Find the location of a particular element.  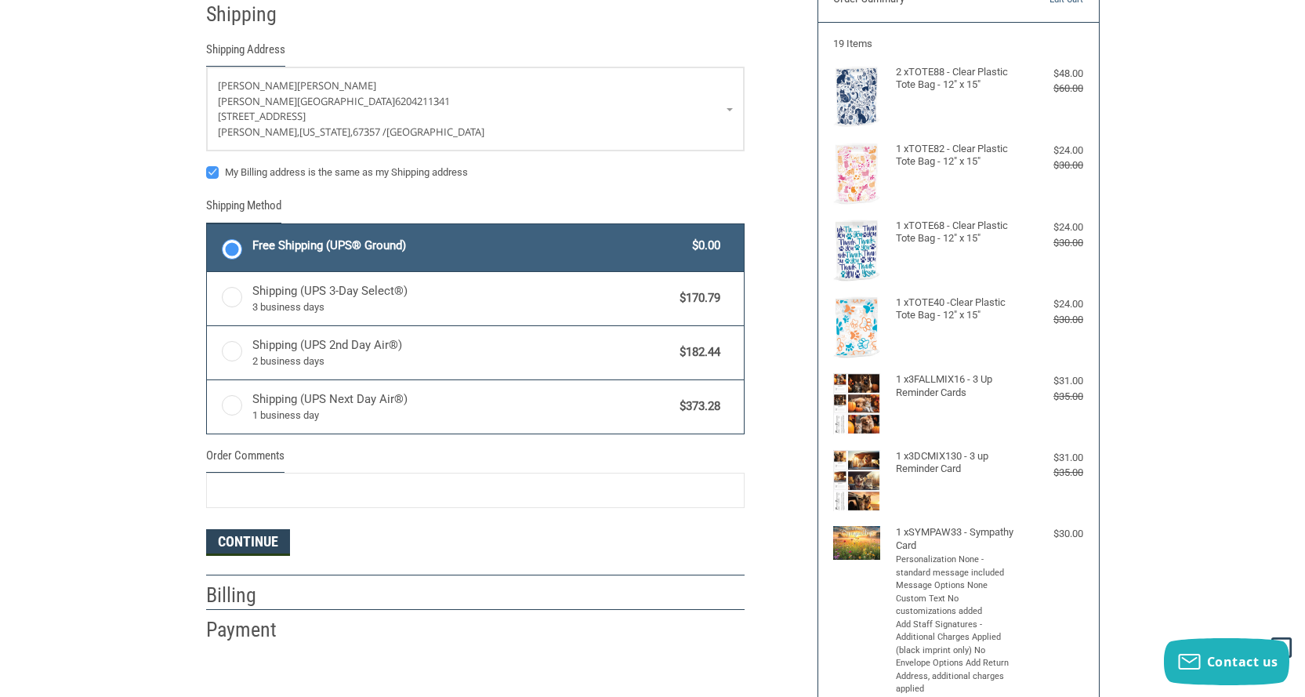

li: Add Staff Signatures - Additional Charges Applied (black imprint only) No is located at coordinates (956, 638).